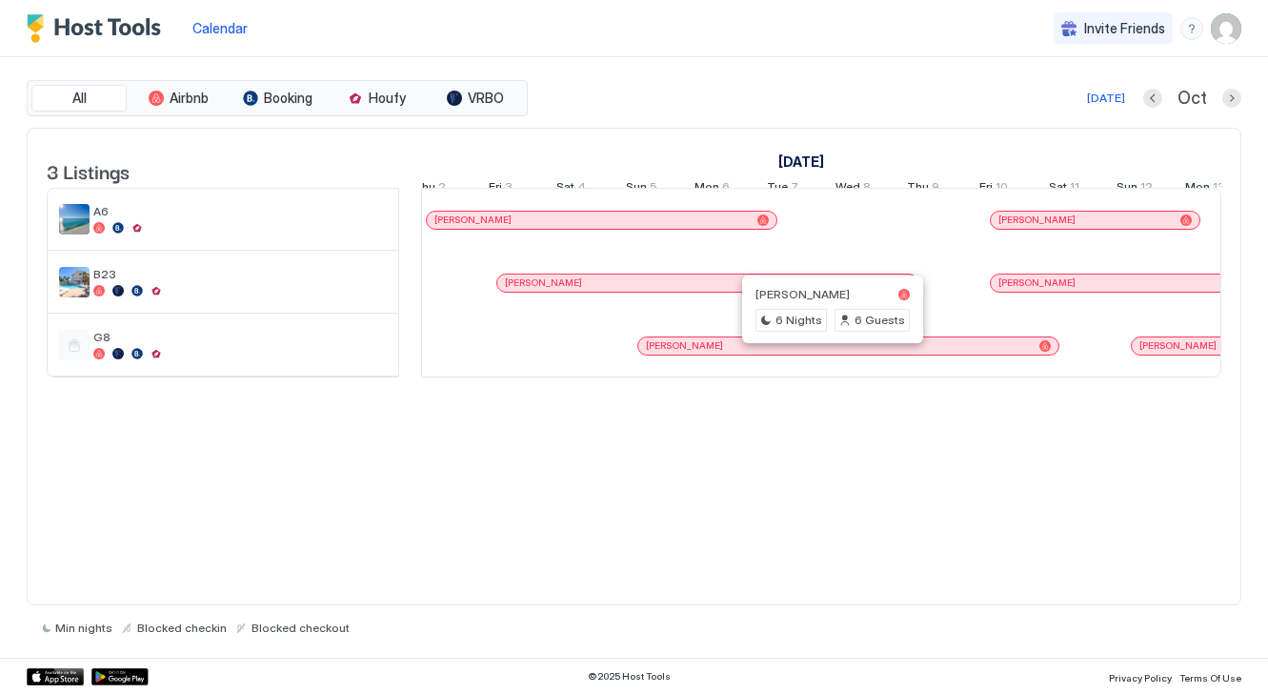 This screenshot has width=1268, height=694. I want to click on a: Terms Of Use, so click(1210, 676).